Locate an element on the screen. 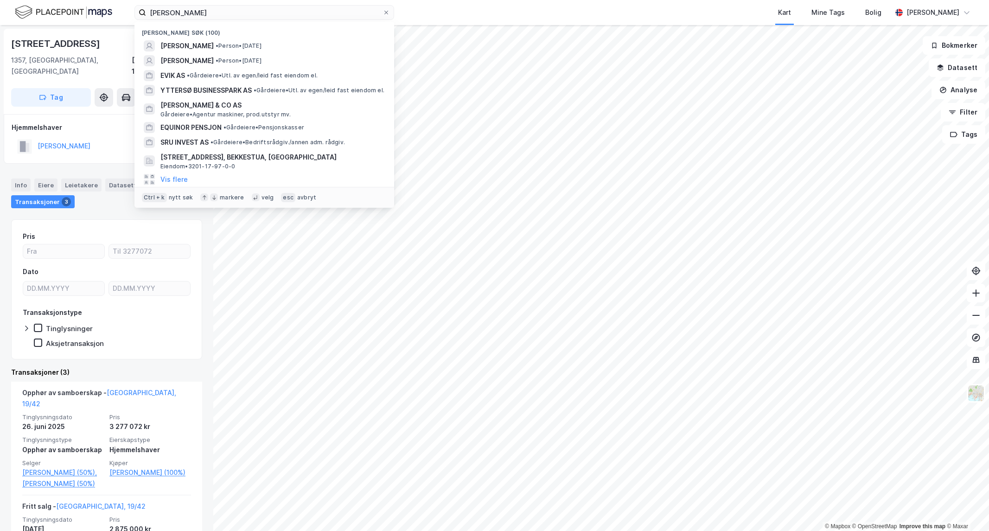  div: Opphør av samboerskap is located at coordinates (63, 450).